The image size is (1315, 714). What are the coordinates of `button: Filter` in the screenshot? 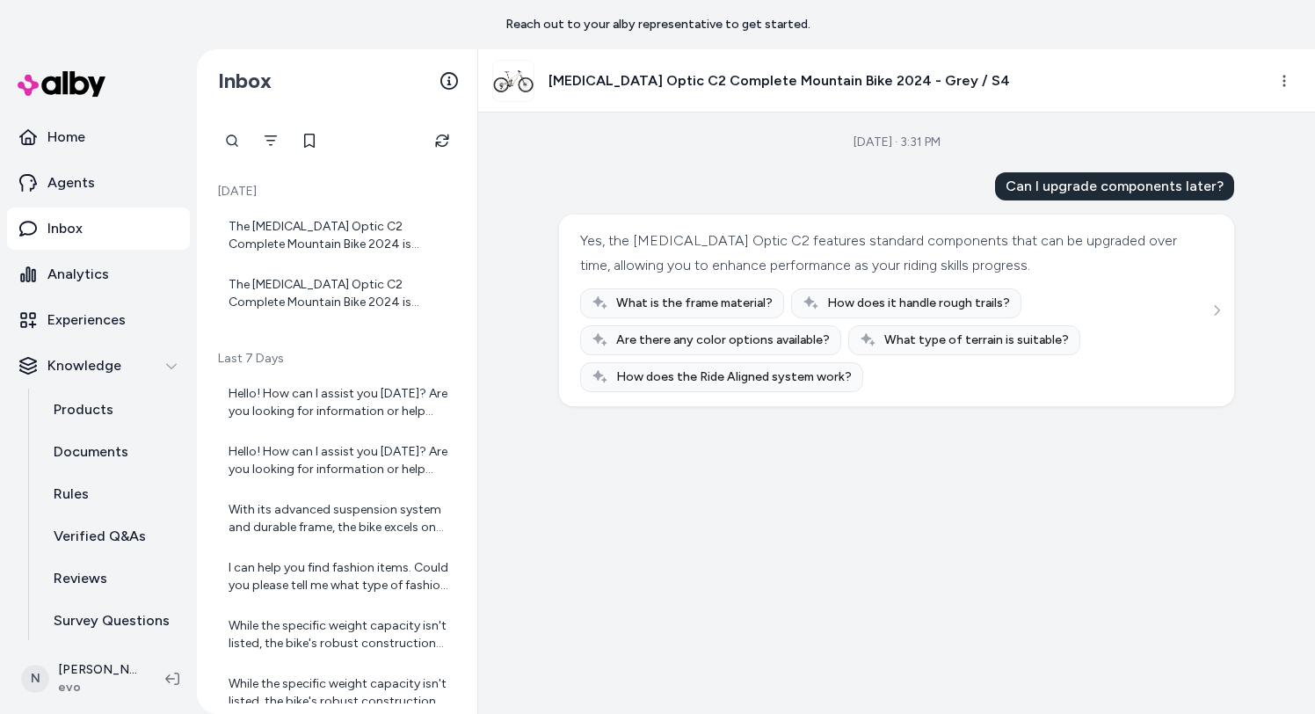 It's located at (271, 141).